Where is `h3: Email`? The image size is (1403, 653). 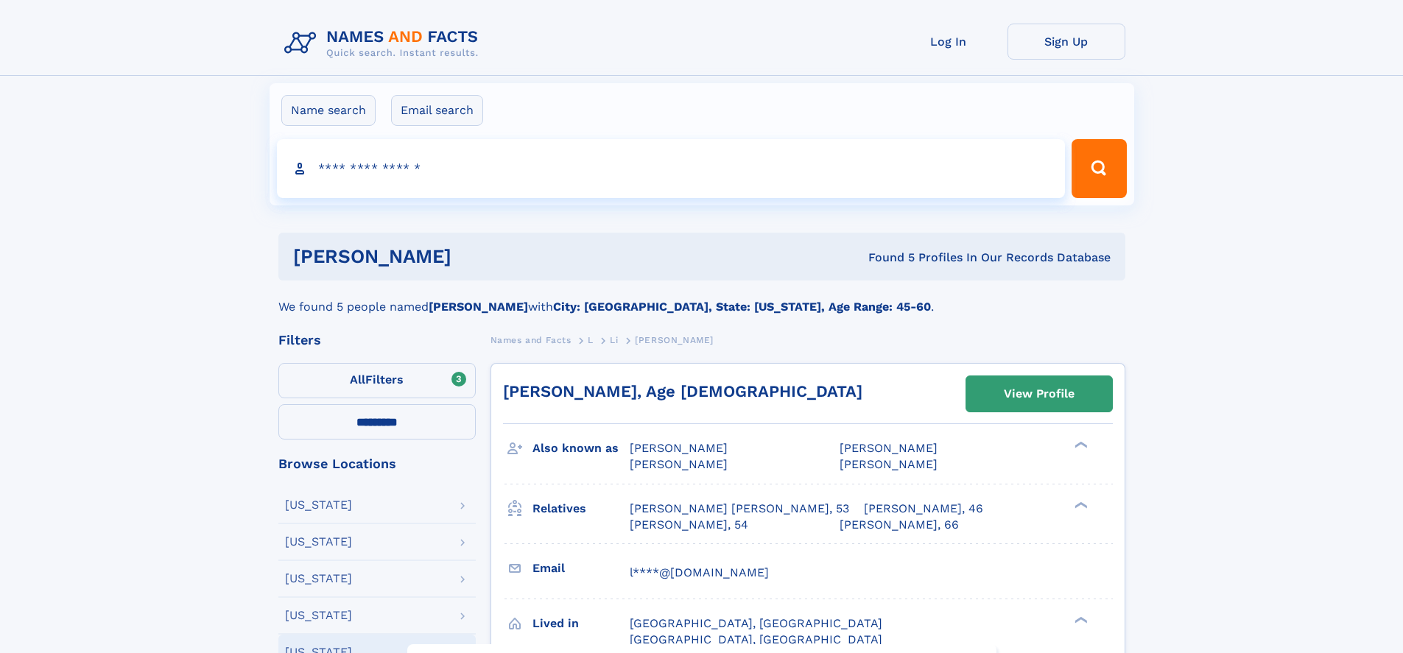 h3: Email is located at coordinates (581, 569).